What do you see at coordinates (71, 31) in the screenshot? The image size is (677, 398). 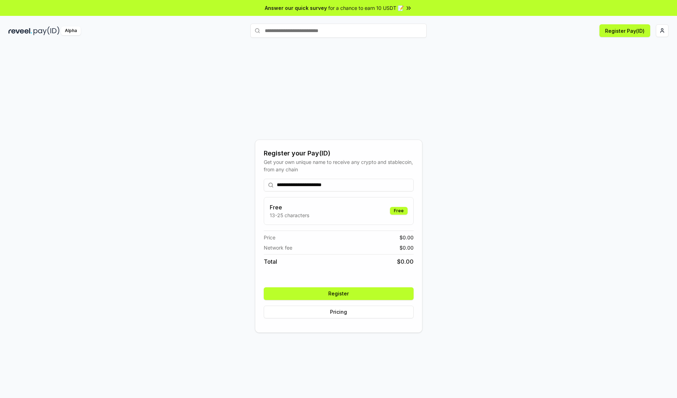 I see `div: Alpha` at bounding box center [71, 31].